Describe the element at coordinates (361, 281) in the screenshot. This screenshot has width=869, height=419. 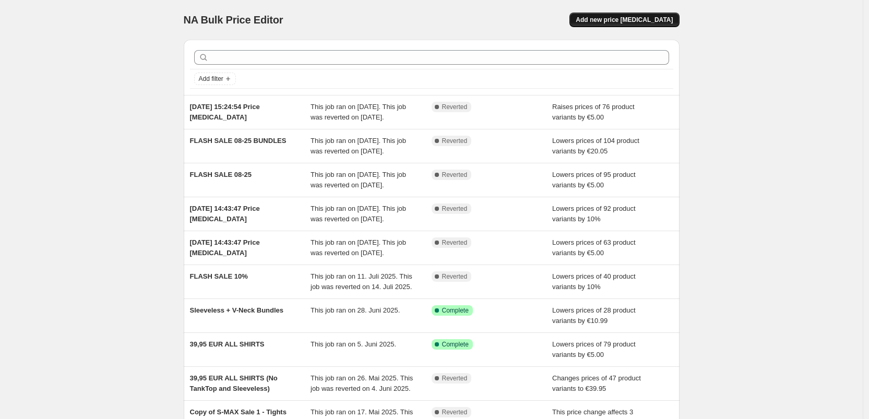
I see `span: This job ran on 11. Juli 2025. This job was reverted on 14. Juli 2025.` at that location.